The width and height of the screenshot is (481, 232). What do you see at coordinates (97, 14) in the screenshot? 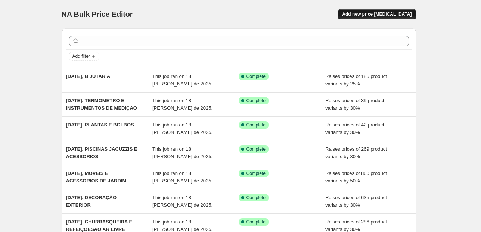
I see `span: NA Bulk Price Editor` at bounding box center [97, 14].